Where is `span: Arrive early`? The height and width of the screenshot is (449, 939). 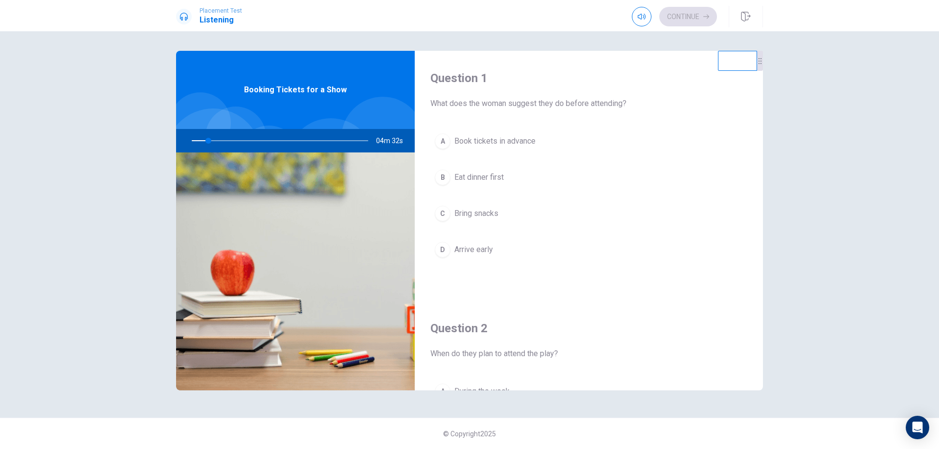 span: Arrive early is located at coordinates (473, 250).